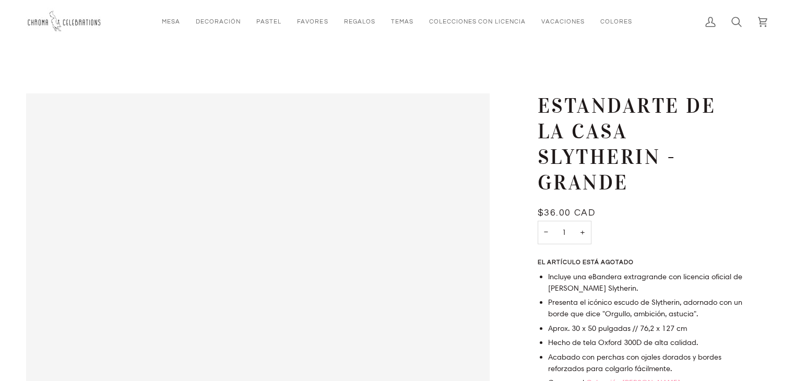 The image size is (794, 381). What do you see at coordinates (65, 21) in the screenshot?
I see `img: Chroma Celebrations` at bounding box center [65, 21].